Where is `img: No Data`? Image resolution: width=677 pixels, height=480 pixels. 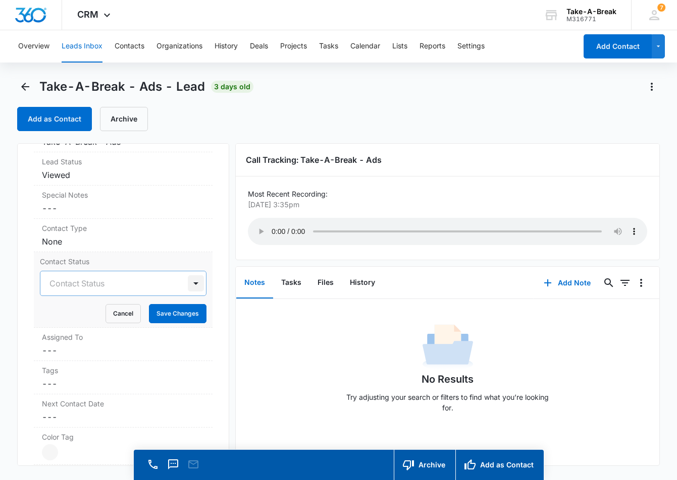
img: No Data is located at coordinates (448, 347).